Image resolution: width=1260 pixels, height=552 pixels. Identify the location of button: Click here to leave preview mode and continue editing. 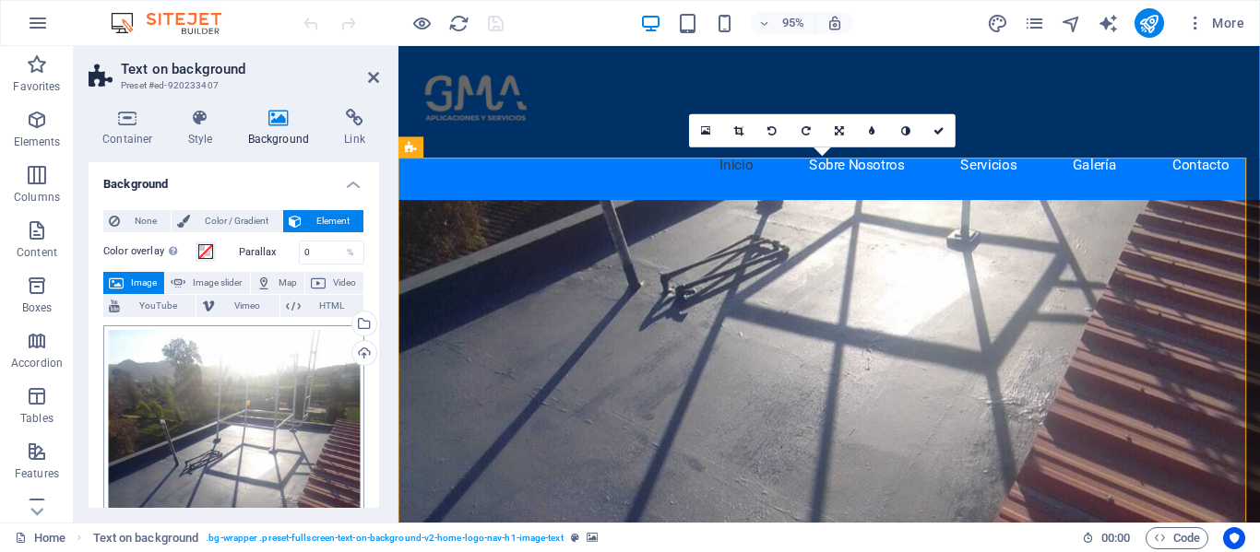
(422, 23).